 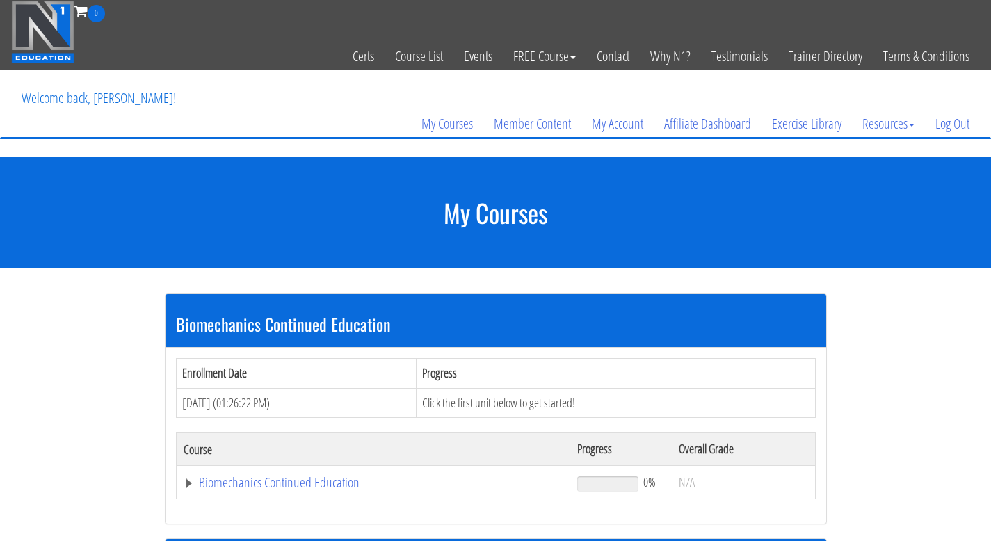 I want to click on span: 0, so click(x=96, y=13).